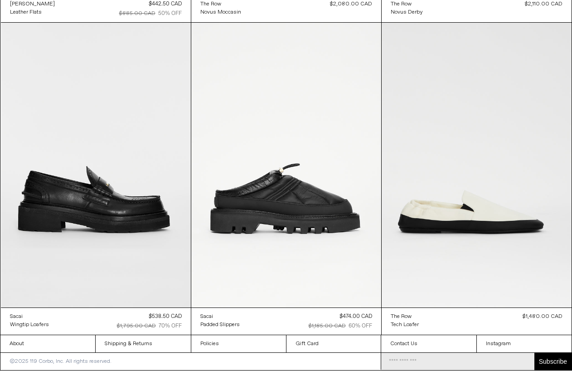  I want to click on div: Leather Flats, so click(26, 12).